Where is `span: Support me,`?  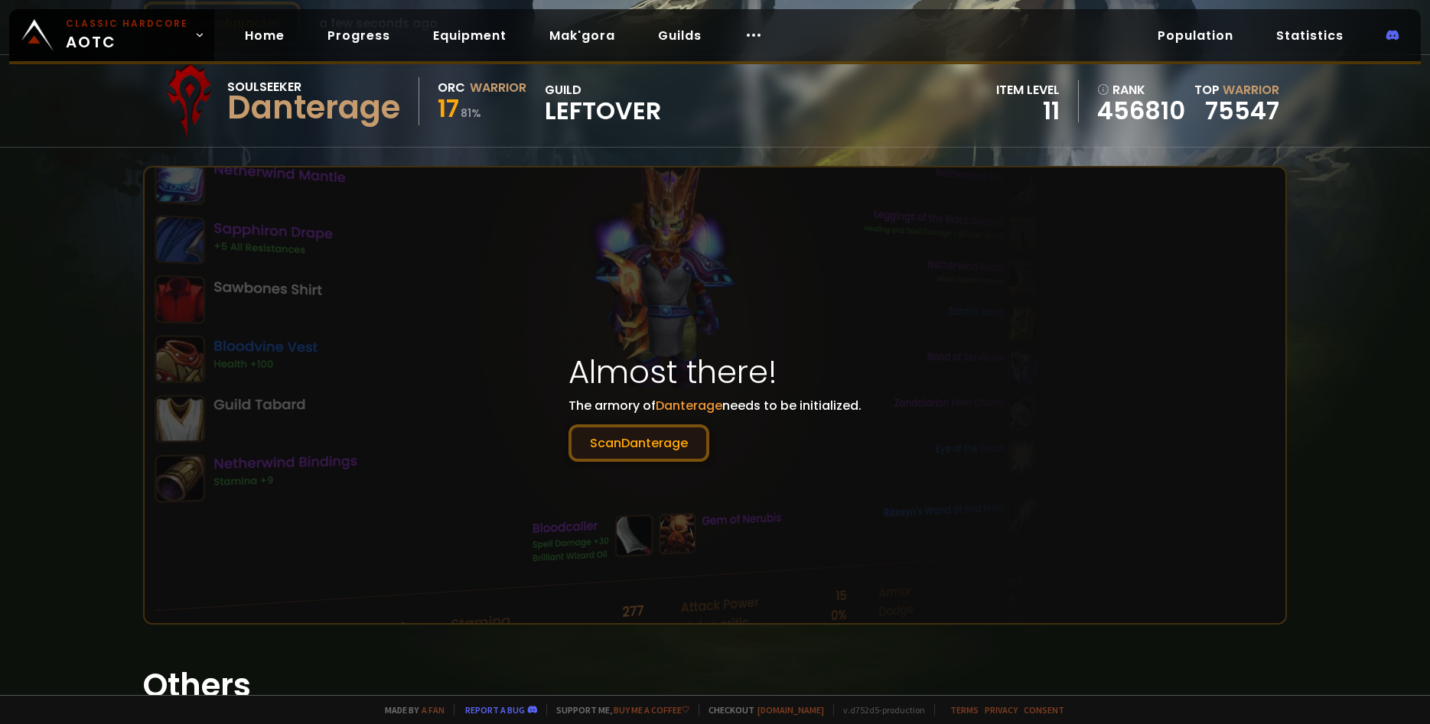 span: Support me, is located at coordinates (617, 710).